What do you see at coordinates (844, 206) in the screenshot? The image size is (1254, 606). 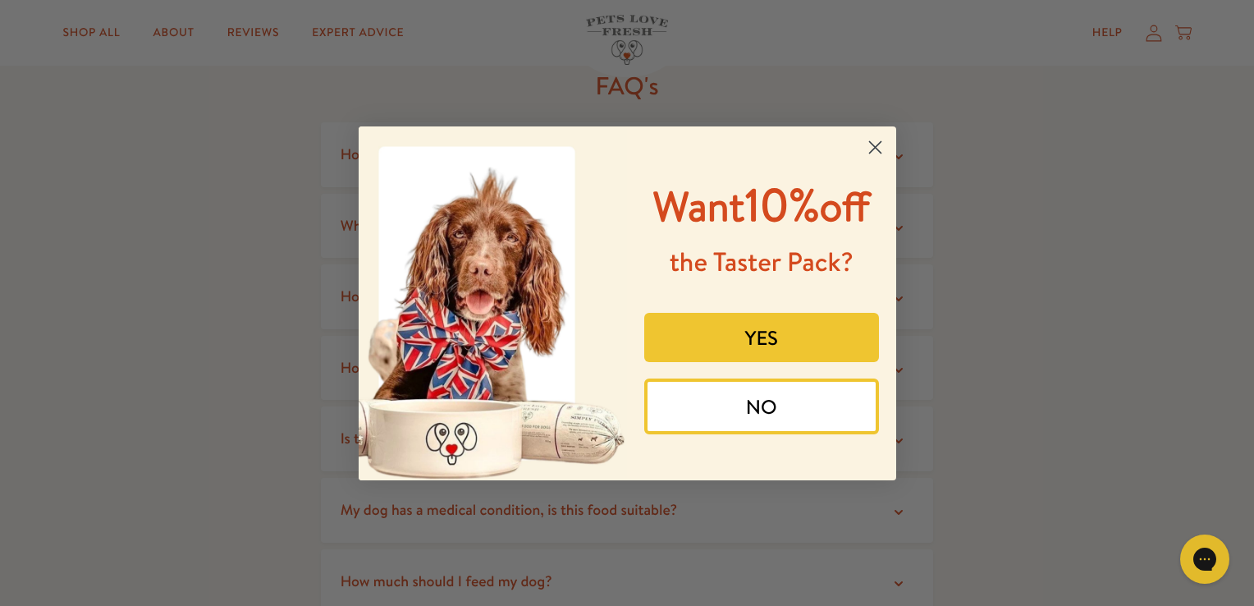 I see `span: off` at bounding box center [844, 206].